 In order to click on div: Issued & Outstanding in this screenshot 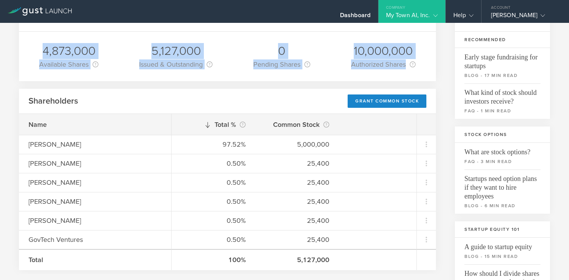, I will do `click(176, 64)`.